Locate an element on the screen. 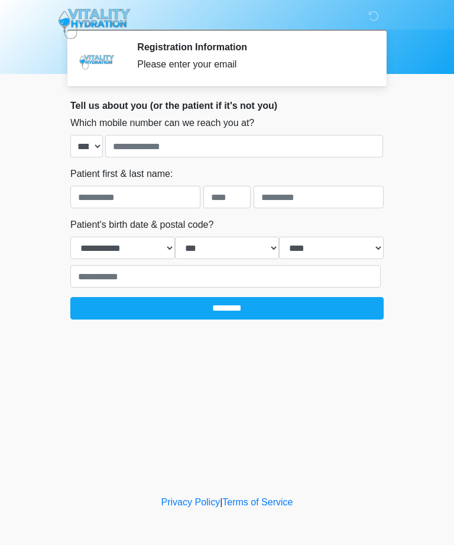  h2: Tell us about you (or the patient if it's not you) is located at coordinates (227, 105).